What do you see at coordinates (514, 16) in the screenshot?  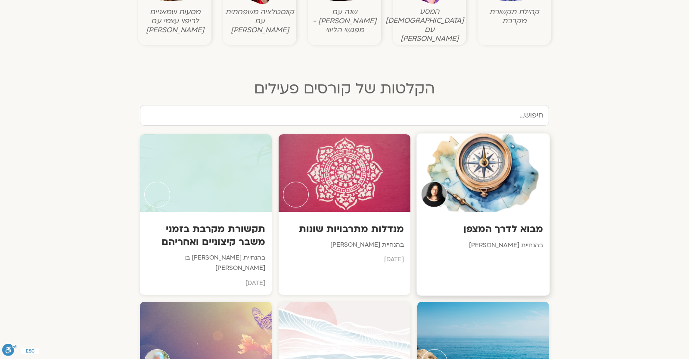 I see `figcaption: קהילת תקשורת מקרבת` at bounding box center [514, 16].